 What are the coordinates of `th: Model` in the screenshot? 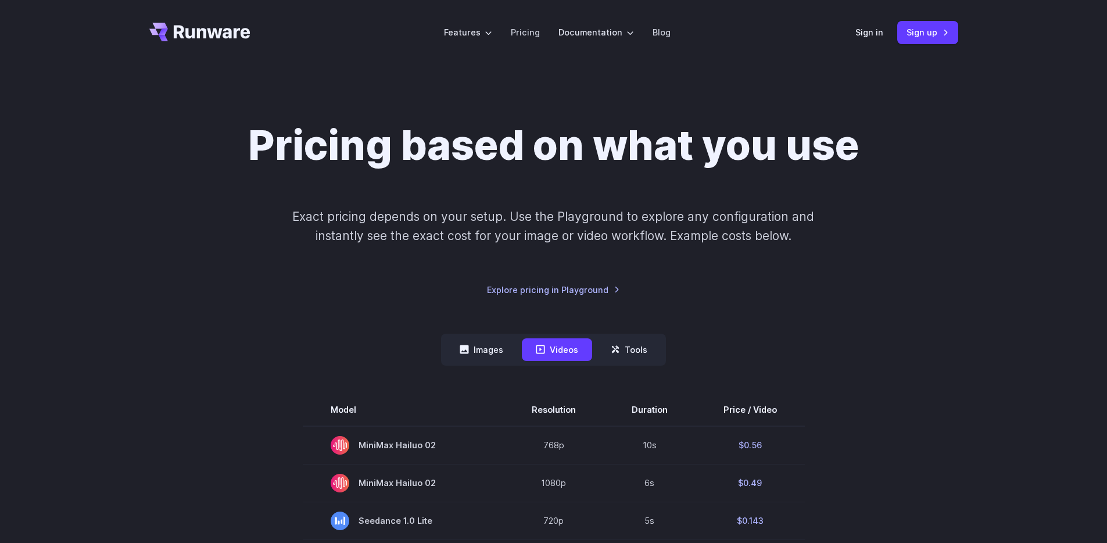 It's located at (403, 410).